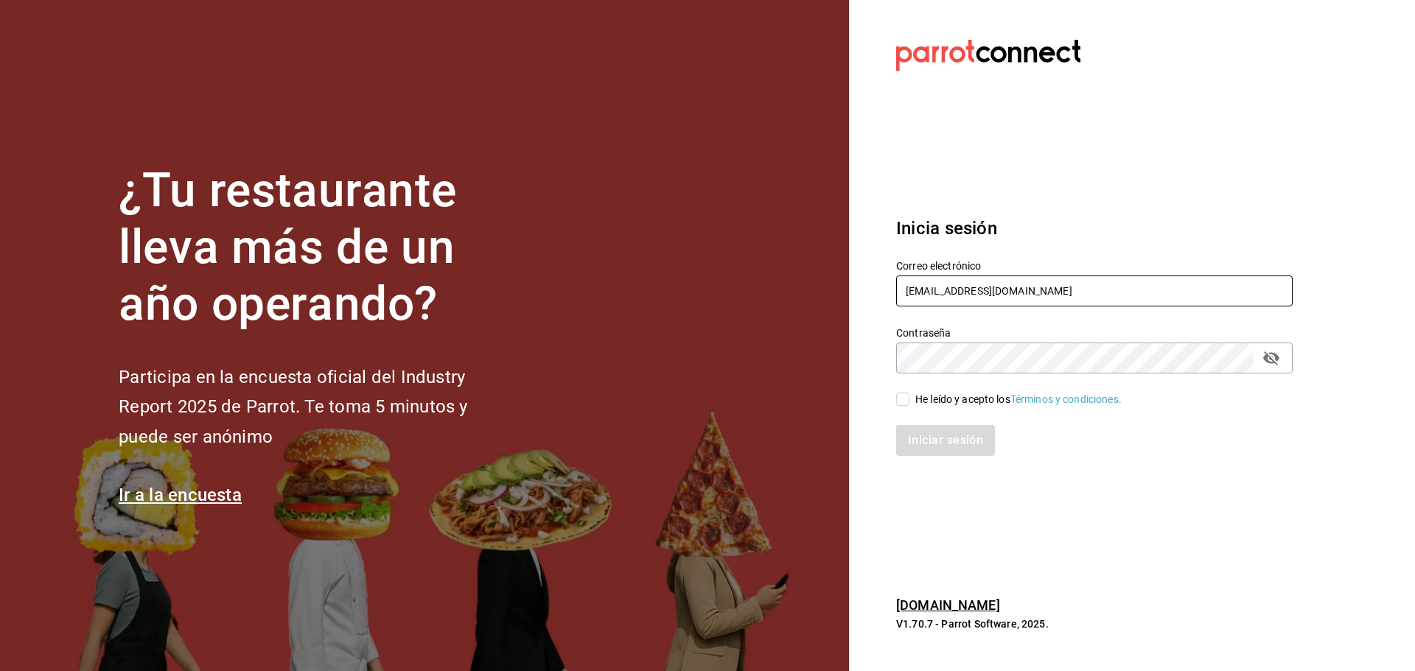  What do you see at coordinates (1094, 624) in the screenshot?
I see `p: V1.70.7 - Parrot Software, 2025.` at bounding box center [1094, 624].